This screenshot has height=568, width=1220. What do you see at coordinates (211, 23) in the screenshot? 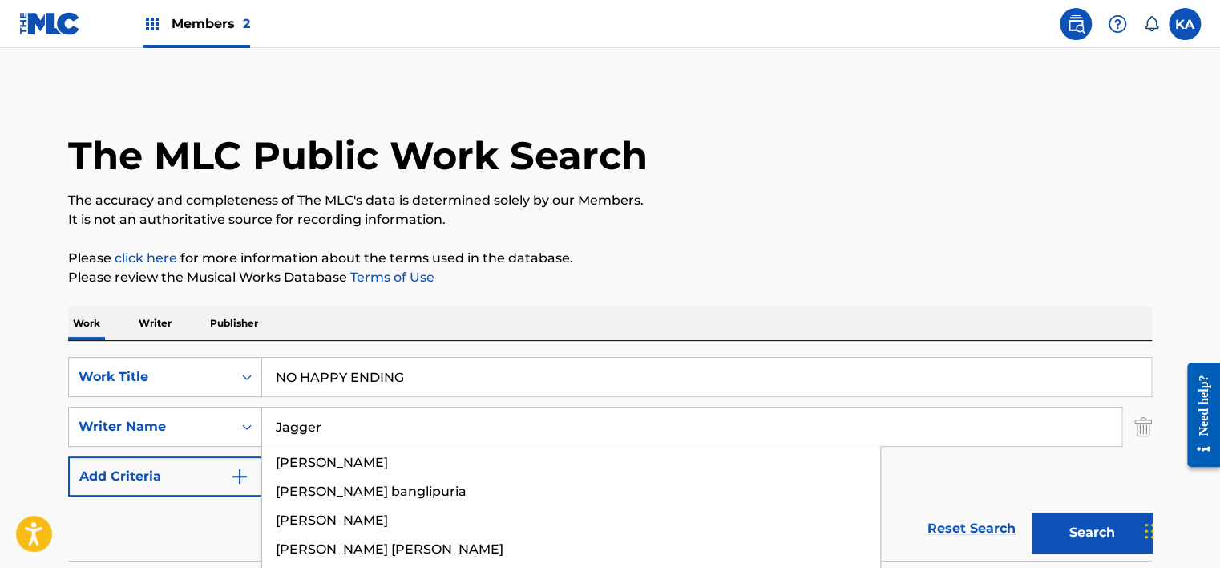
I see `span: Members` at bounding box center [211, 23].